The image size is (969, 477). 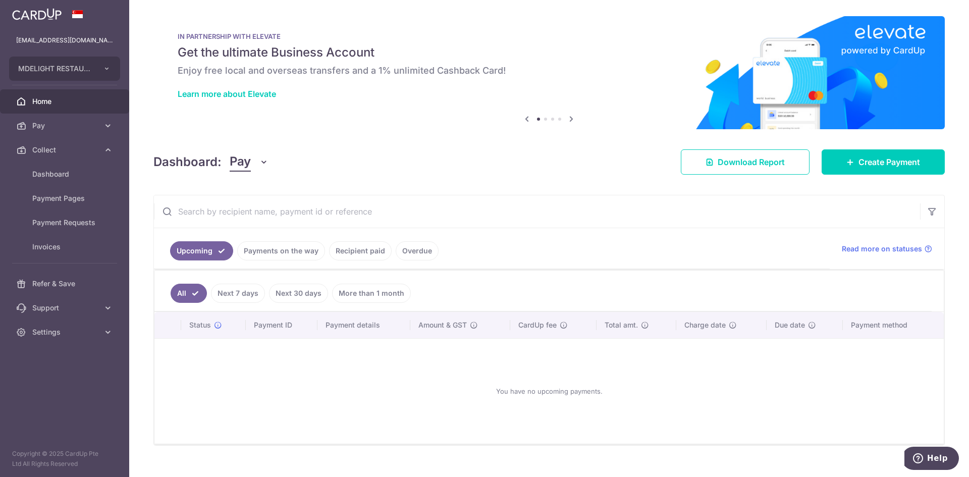 What do you see at coordinates (887, 249) in the screenshot?
I see `a: Read more on statuses` at bounding box center [887, 249].